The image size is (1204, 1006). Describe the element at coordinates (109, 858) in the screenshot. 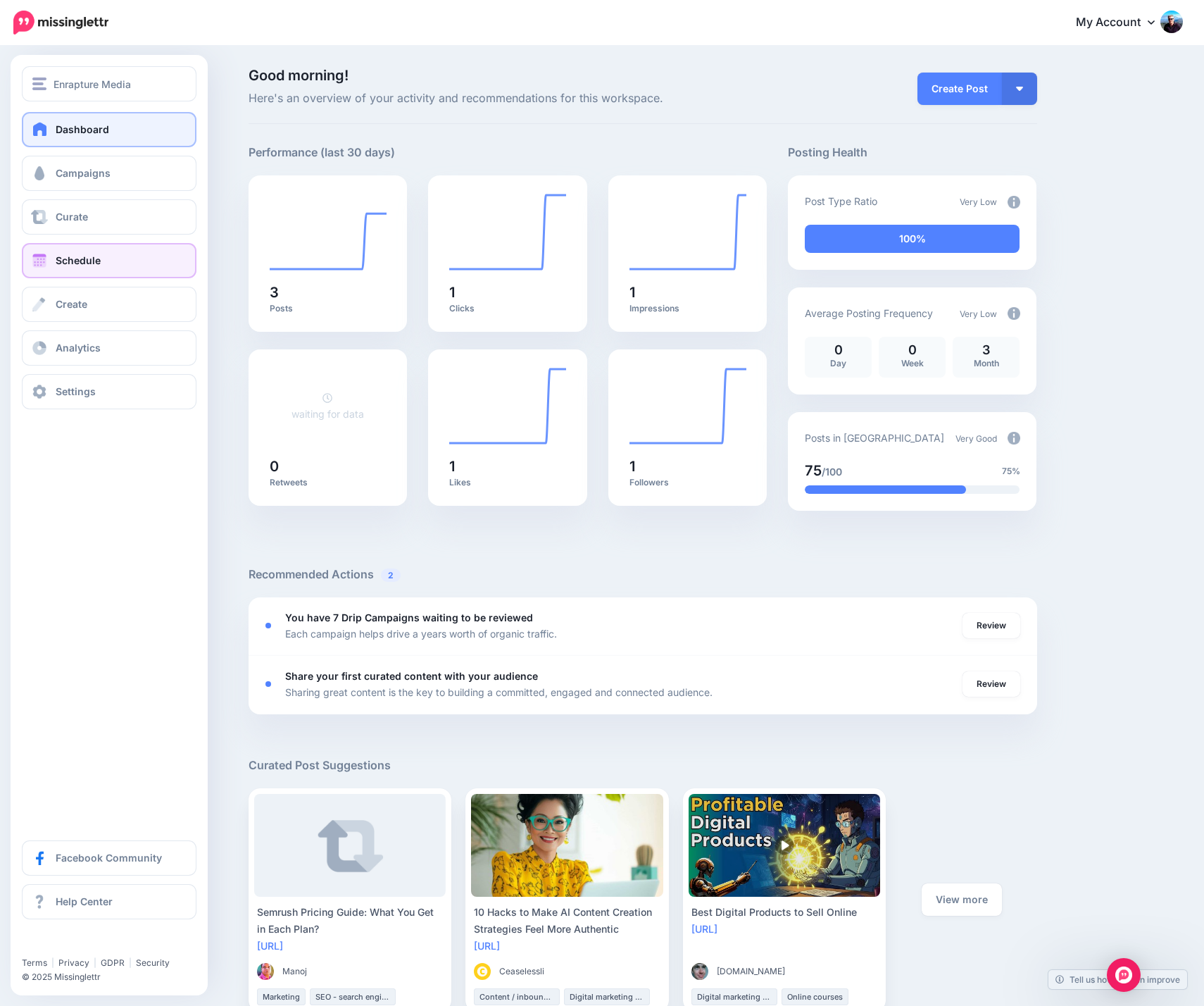

I see `a: Facebook Community` at that location.